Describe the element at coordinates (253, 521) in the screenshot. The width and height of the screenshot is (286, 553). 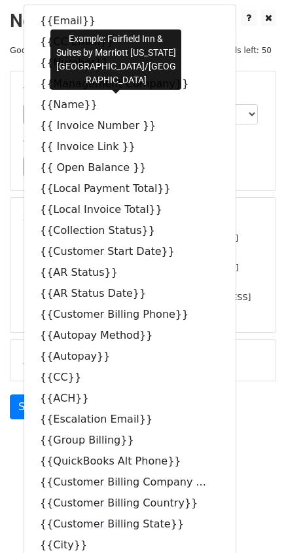
I see `div: Chat Widget` at that location.